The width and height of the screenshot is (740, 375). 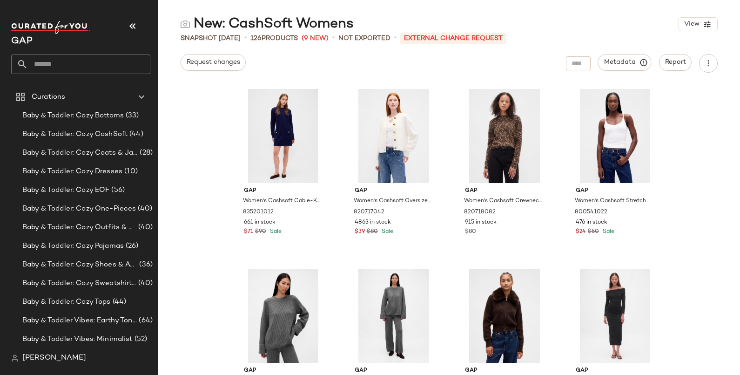 I want to click on span: 820718082, so click(x=480, y=212).